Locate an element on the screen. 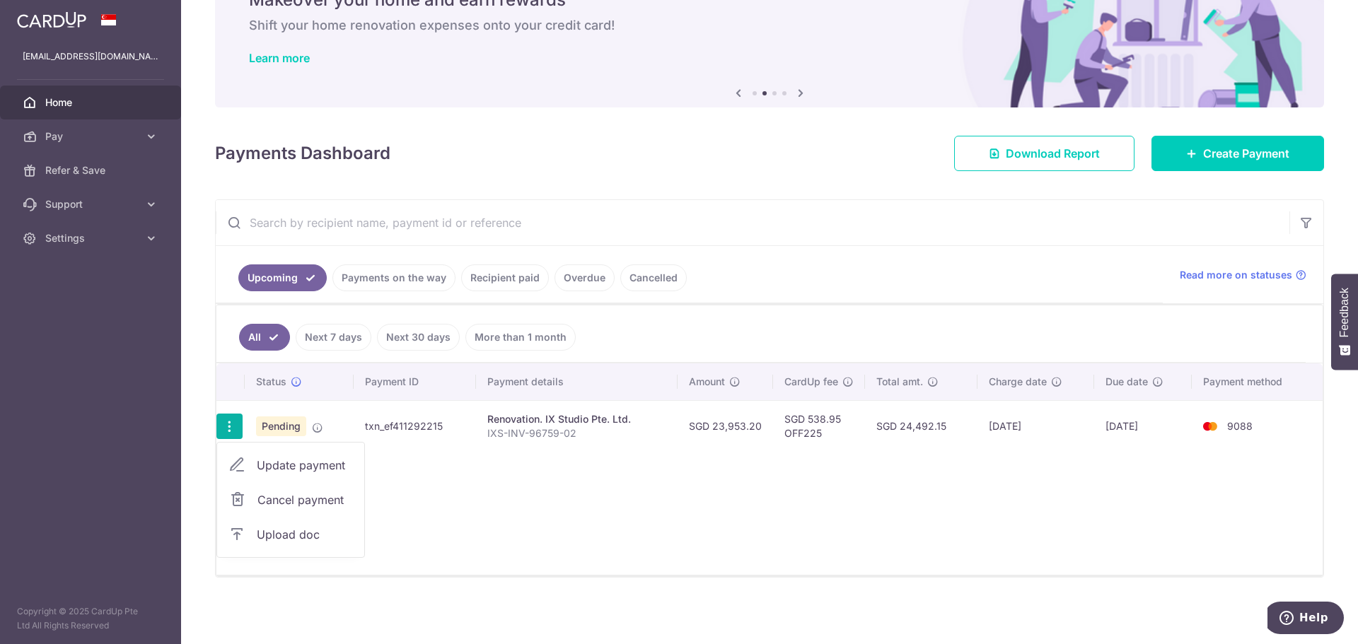  span: Settings is located at coordinates (92, 238).